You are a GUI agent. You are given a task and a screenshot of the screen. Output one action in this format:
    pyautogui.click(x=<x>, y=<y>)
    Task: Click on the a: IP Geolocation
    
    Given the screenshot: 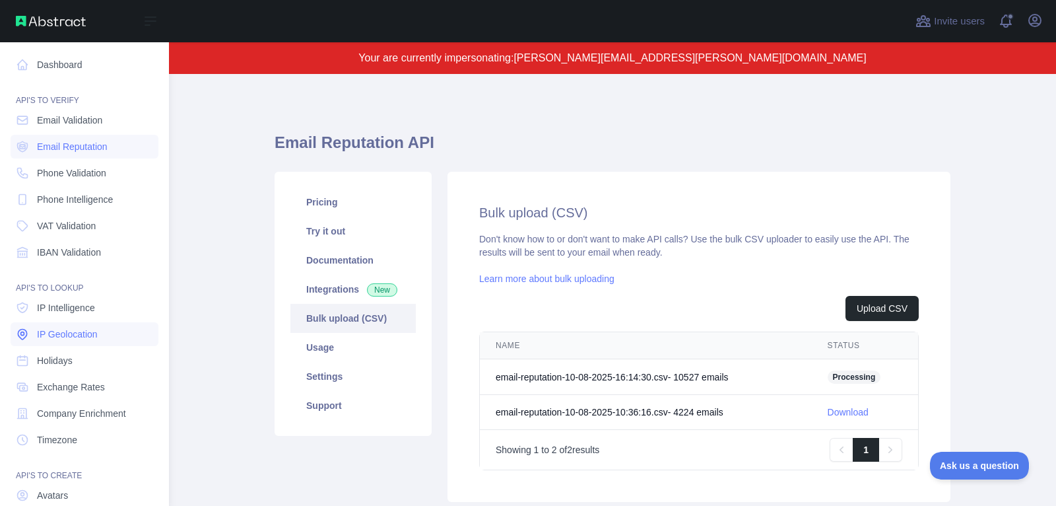 What is the action you would take?
    pyautogui.click(x=84, y=334)
    